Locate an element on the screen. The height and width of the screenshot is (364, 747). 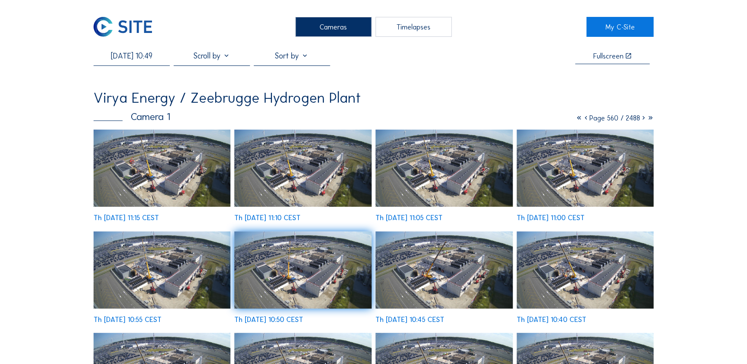
div: Timelapses is located at coordinates (413, 26).